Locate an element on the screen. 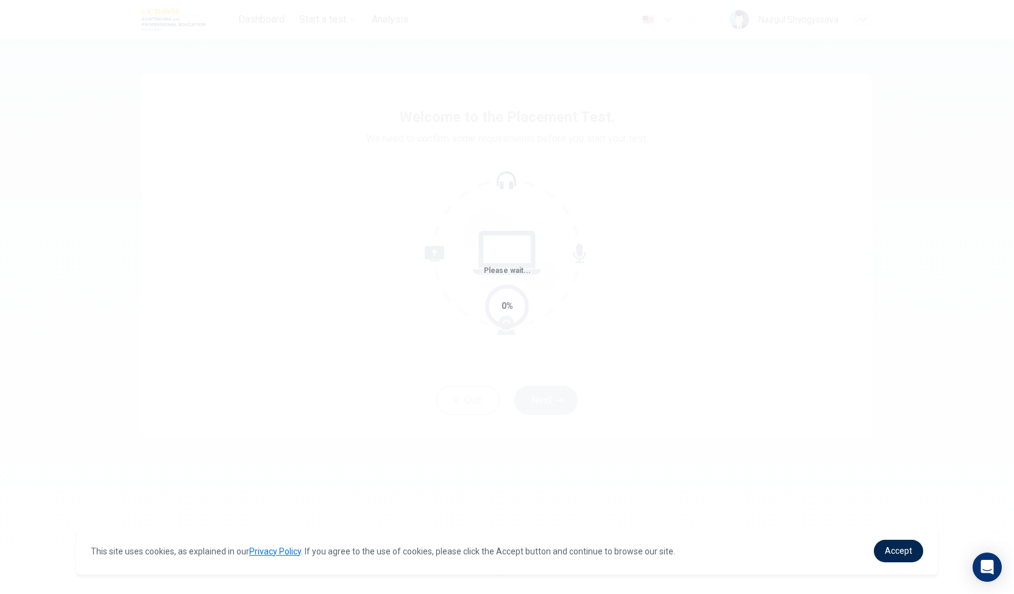 The width and height of the screenshot is (1014, 594). span: This site uses cookies, as explained in our . If you agree to the use of cookies, please click th... is located at coordinates (383, 552).